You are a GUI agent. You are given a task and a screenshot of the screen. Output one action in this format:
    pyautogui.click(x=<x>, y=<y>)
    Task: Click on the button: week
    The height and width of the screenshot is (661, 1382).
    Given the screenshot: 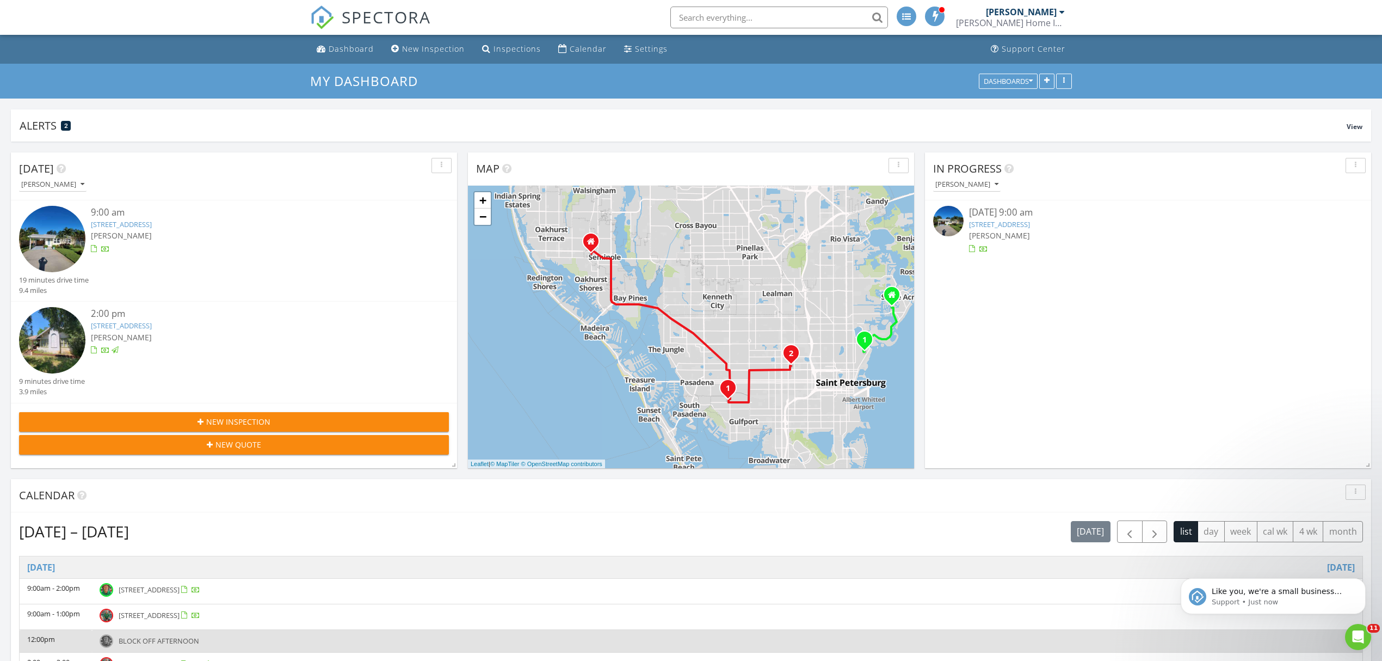 What is the action you would take?
    pyautogui.click(x=1241, y=531)
    